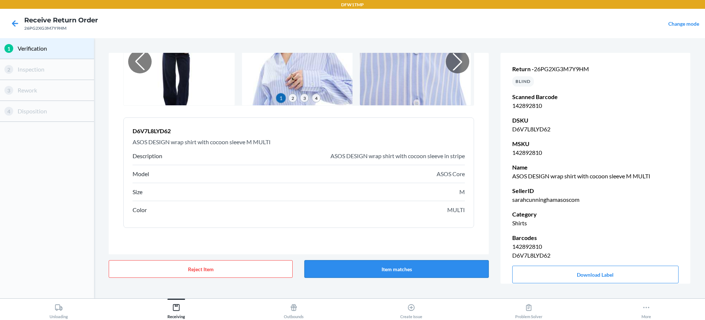  What do you see at coordinates (9, 48) in the screenshot?
I see `div: 1` at bounding box center [9, 48].